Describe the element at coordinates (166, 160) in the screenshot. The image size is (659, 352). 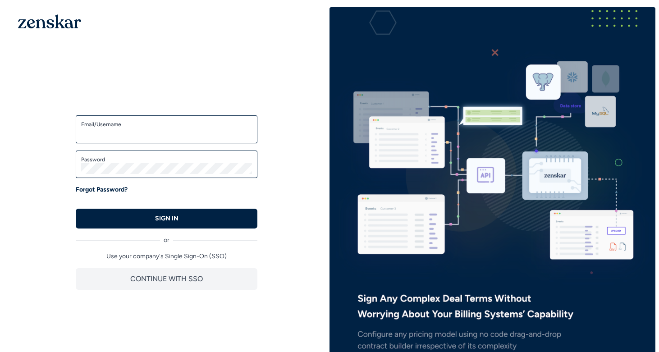
I see `label: Password` at that location.